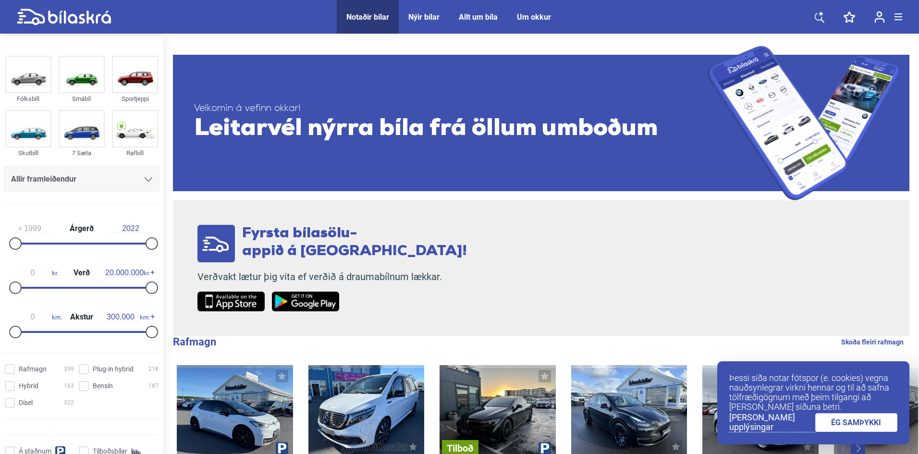 The height and width of the screenshot is (454, 919). What do you see at coordinates (103, 386) in the screenshot?
I see `span: Bensín` at bounding box center [103, 386].